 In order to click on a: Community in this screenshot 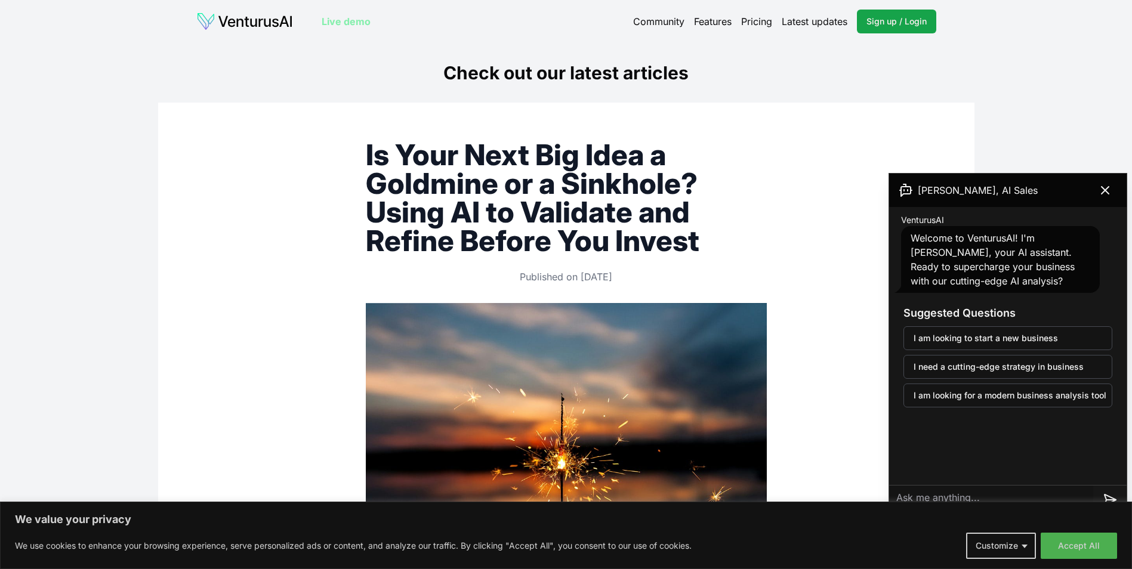, I will do `click(659, 21)`.